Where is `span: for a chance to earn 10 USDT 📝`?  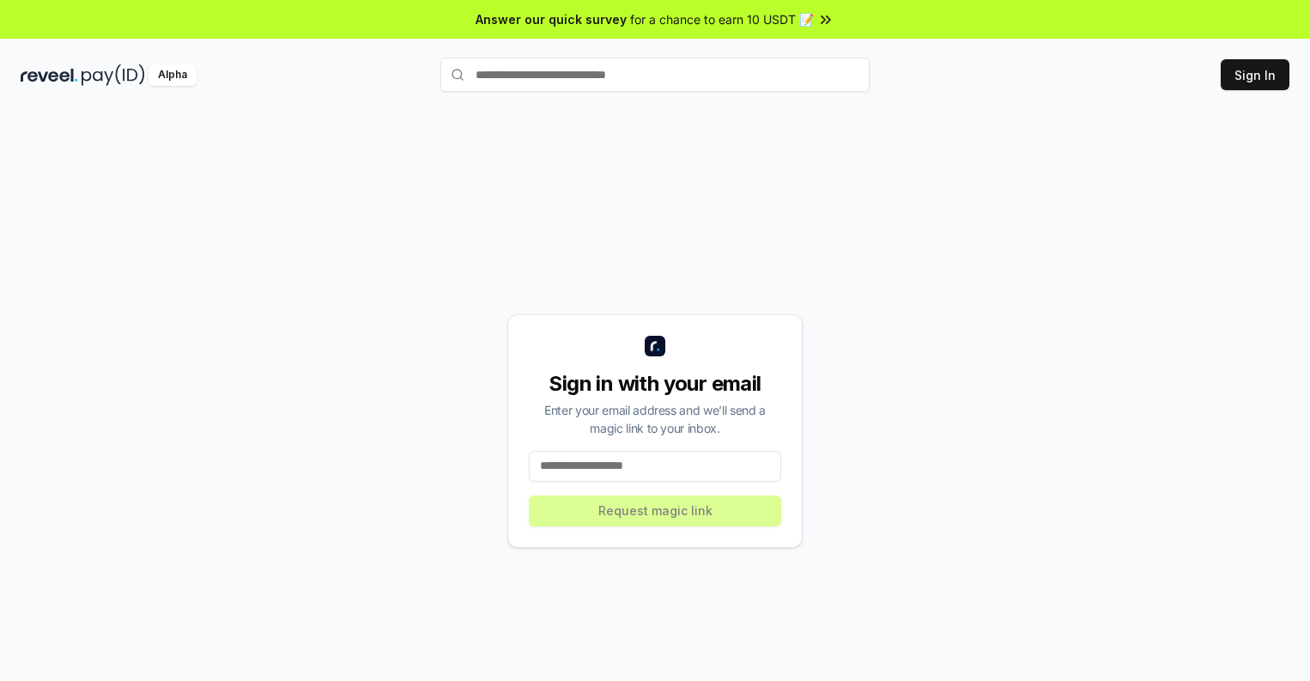 span: for a chance to earn 10 USDT 📝 is located at coordinates (722, 19).